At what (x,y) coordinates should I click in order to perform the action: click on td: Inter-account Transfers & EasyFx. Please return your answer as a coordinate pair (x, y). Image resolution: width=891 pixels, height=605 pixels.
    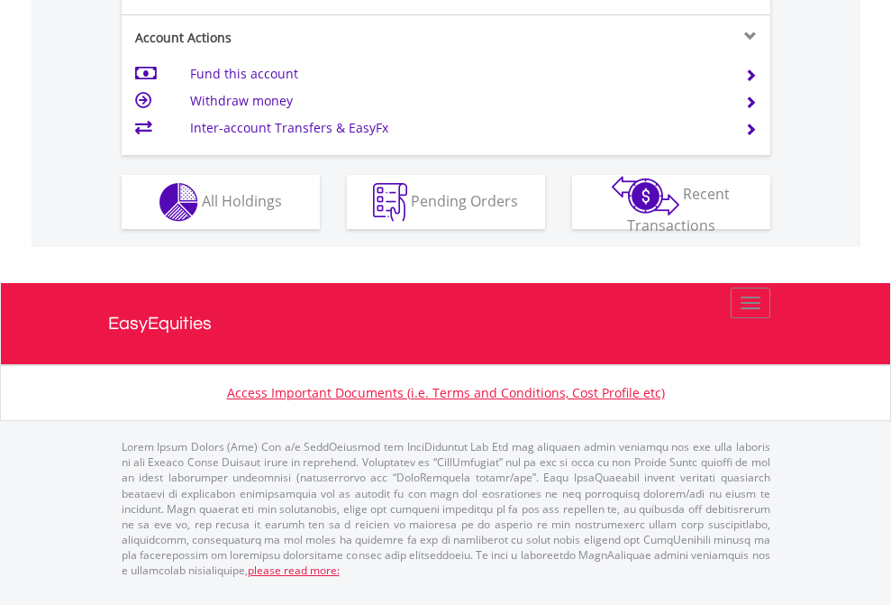
    Looking at the image, I should click on (456, 128).